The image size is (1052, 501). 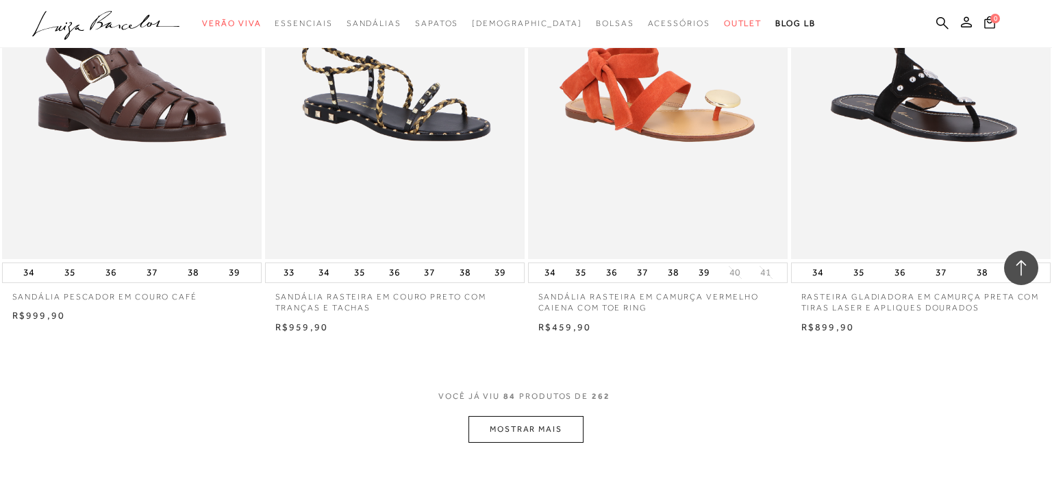 What do you see at coordinates (743, 23) in the screenshot?
I see `span: Outlet` at bounding box center [743, 23].